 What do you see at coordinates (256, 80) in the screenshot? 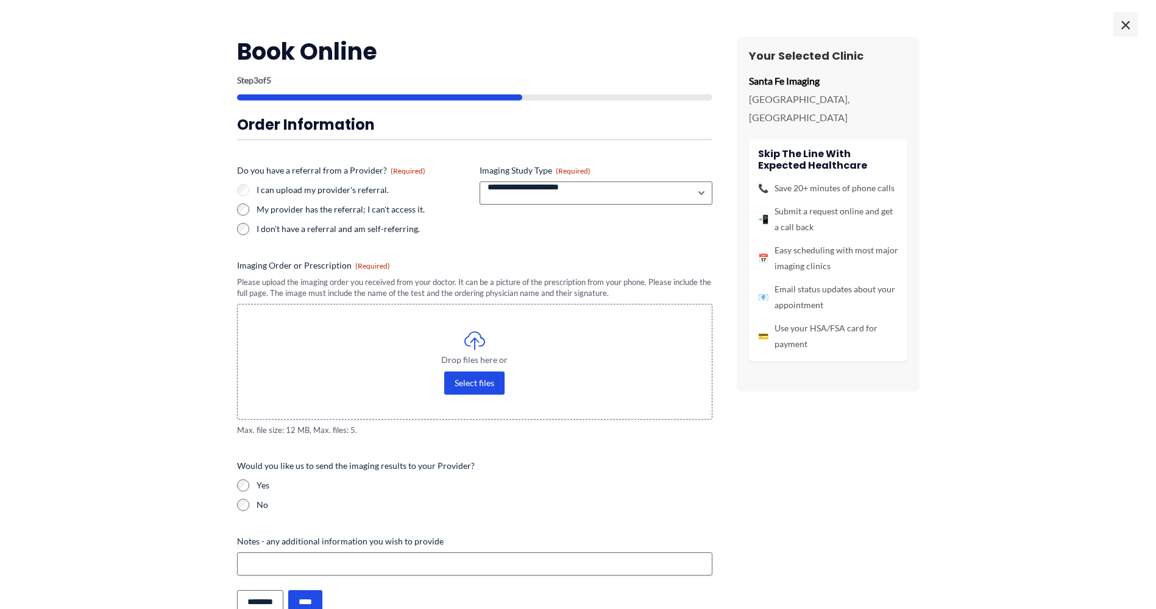
I see `span: 3` at bounding box center [256, 80].